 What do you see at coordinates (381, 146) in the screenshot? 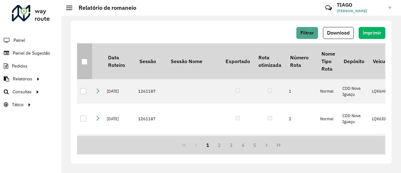
I see `td: LQX6H86` at bounding box center [381, 146].